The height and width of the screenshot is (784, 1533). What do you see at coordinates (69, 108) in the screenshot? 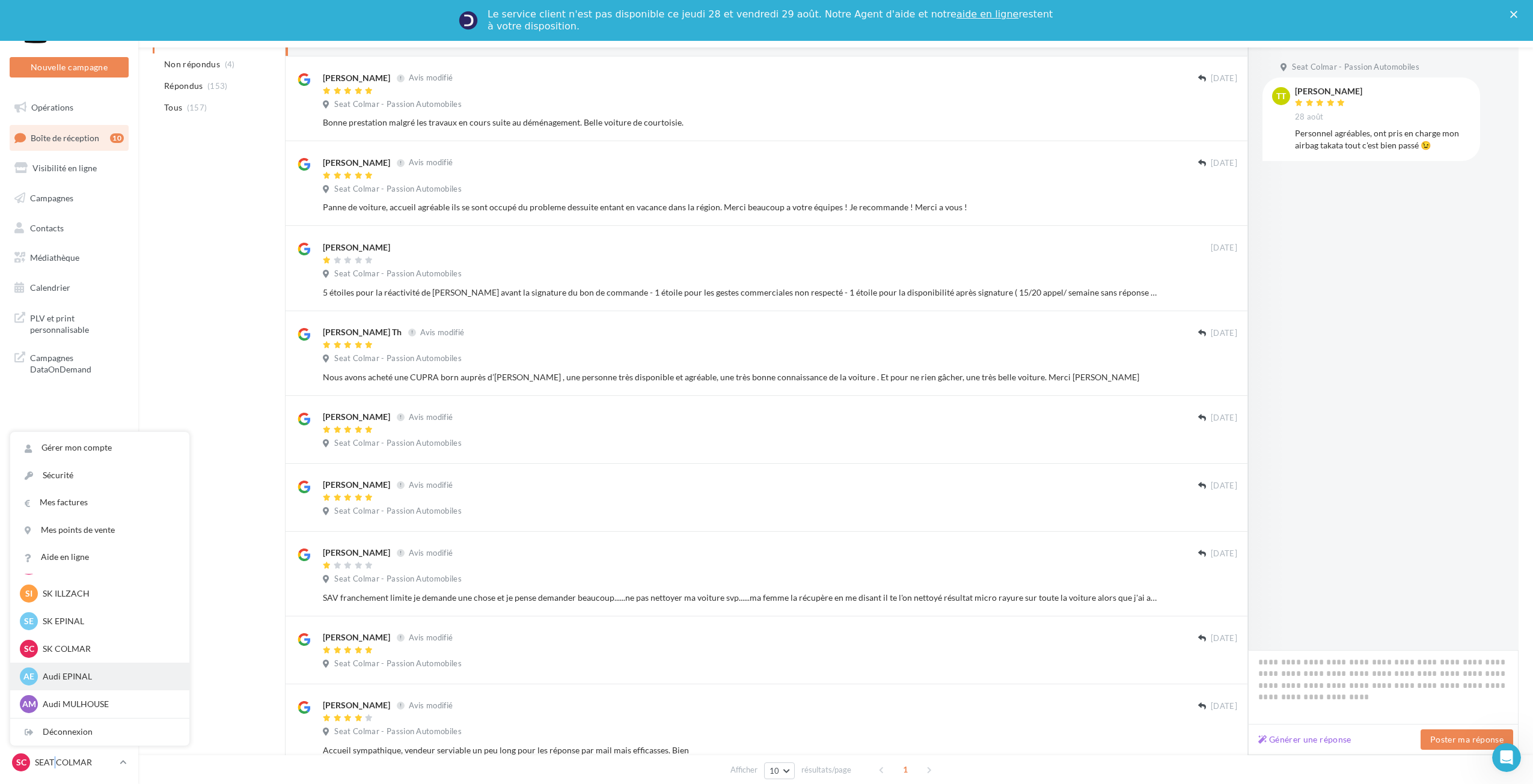
I see `a: Opérations` at bounding box center [69, 108].